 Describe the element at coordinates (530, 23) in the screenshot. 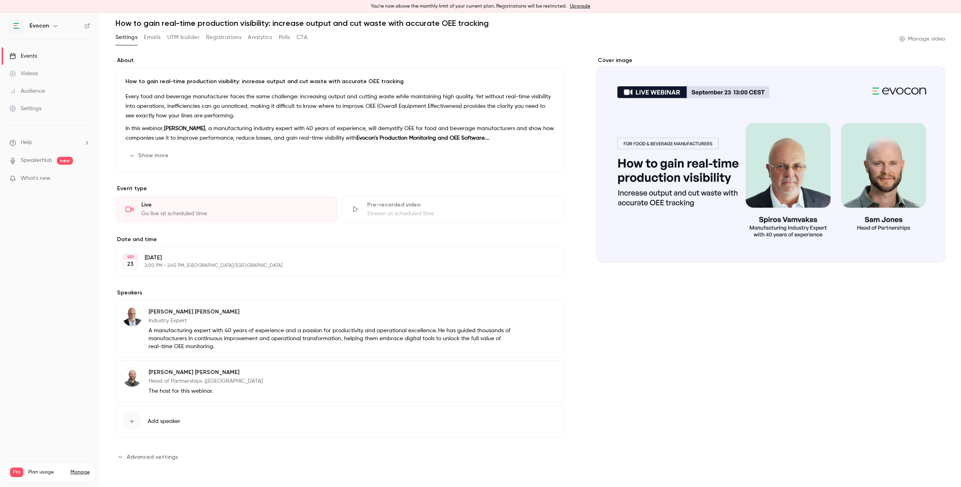

I see `h1: How to gain real-time production visibility: increase output and cut waste with accurate OEE trac...` at that location.